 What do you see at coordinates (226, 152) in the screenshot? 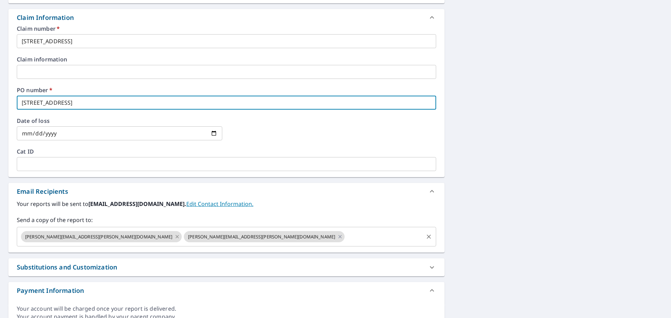
I see `label: Cat ID` at bounding box center [226, 152].